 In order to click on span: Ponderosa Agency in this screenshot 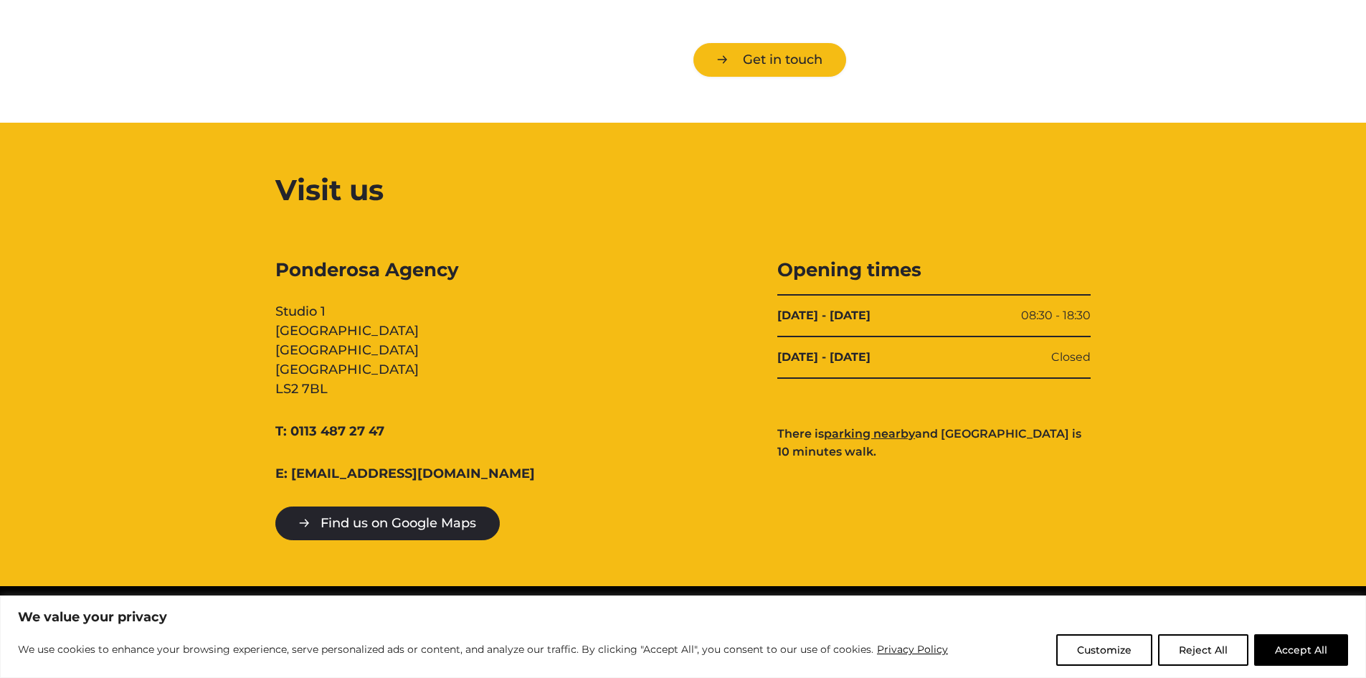, I will do `click(432, 270)`.